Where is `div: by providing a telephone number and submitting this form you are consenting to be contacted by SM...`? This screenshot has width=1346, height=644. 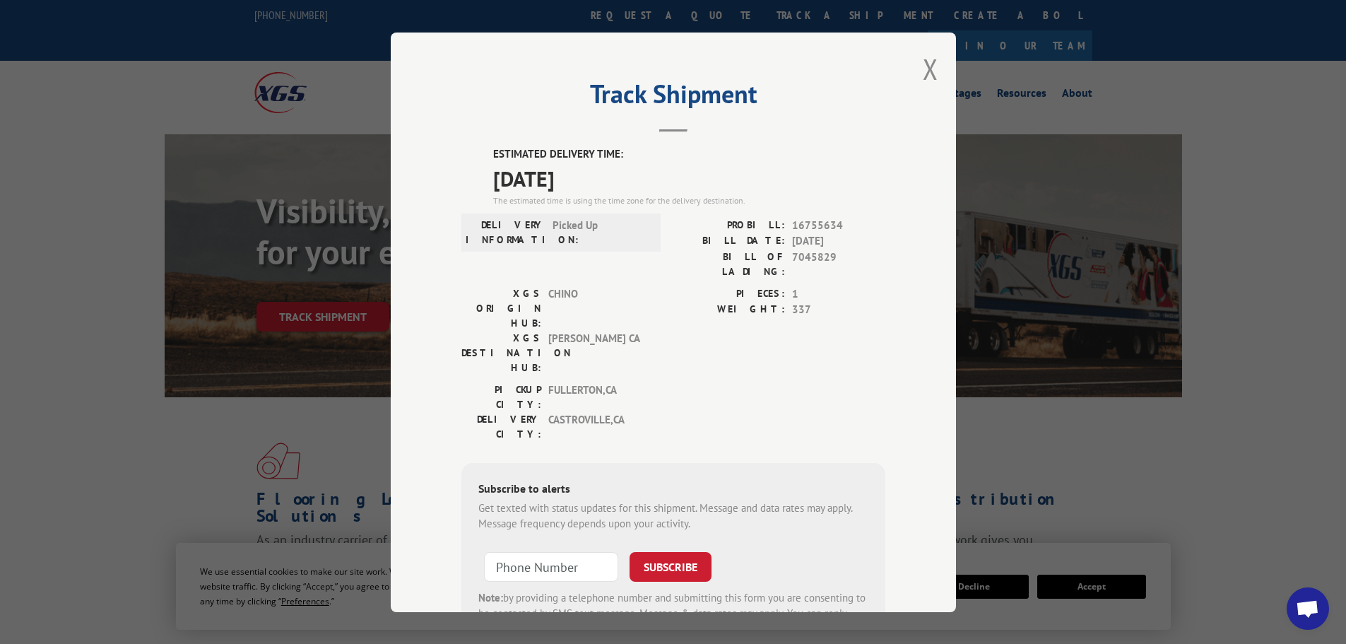 div: by providing a telephone number and submitting this form you are consenting to be contacted by SM... is located at coordinates (673, 613).